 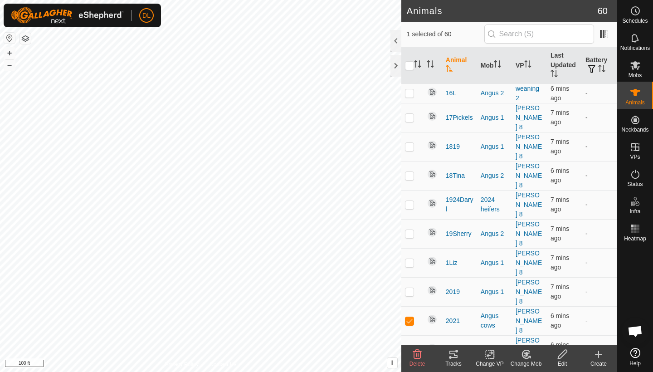 What do you see at coordinates (459, 65) in the screenshot?
I see `th: Animal` at bounding box center [459, 65].